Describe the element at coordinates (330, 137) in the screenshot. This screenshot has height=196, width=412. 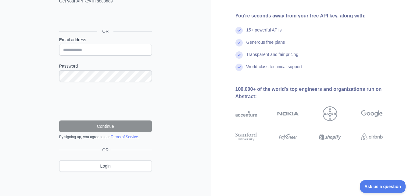
I see `img: shopify` at that location.